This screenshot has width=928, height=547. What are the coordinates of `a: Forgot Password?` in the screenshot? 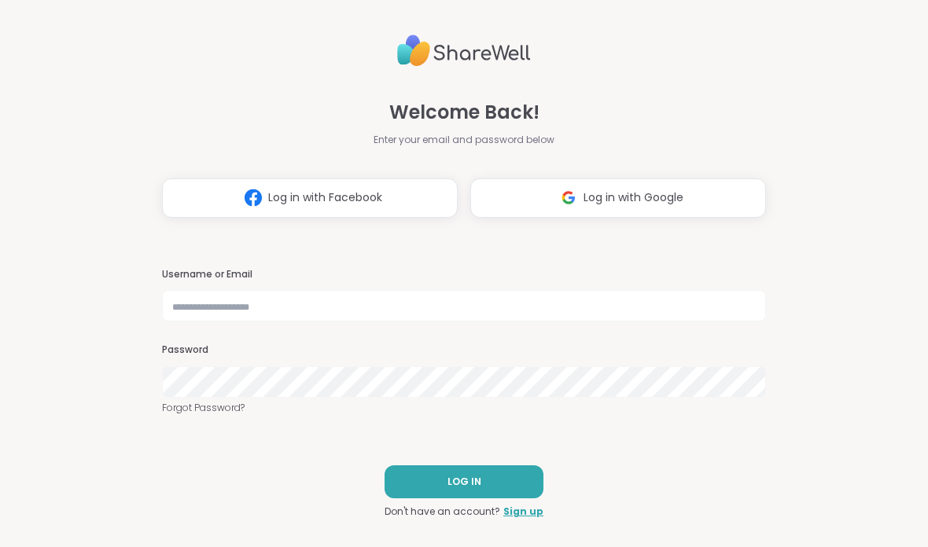 It's located at (464, 408).